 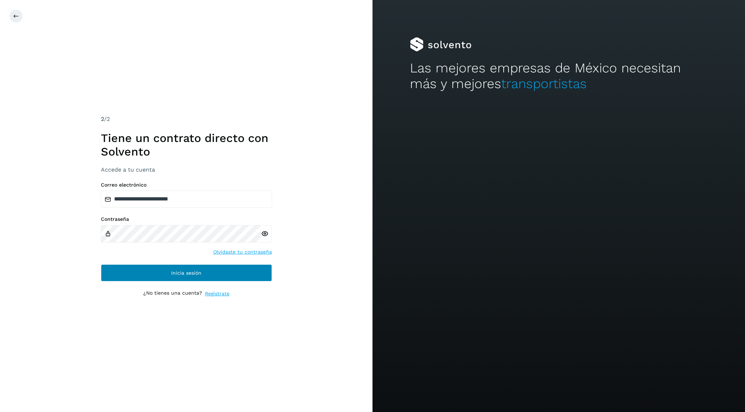 What do you see at coordinates (186, 273) in the screenshot?
I see `button: Inicia sesión` at bounding box center [186, 273].